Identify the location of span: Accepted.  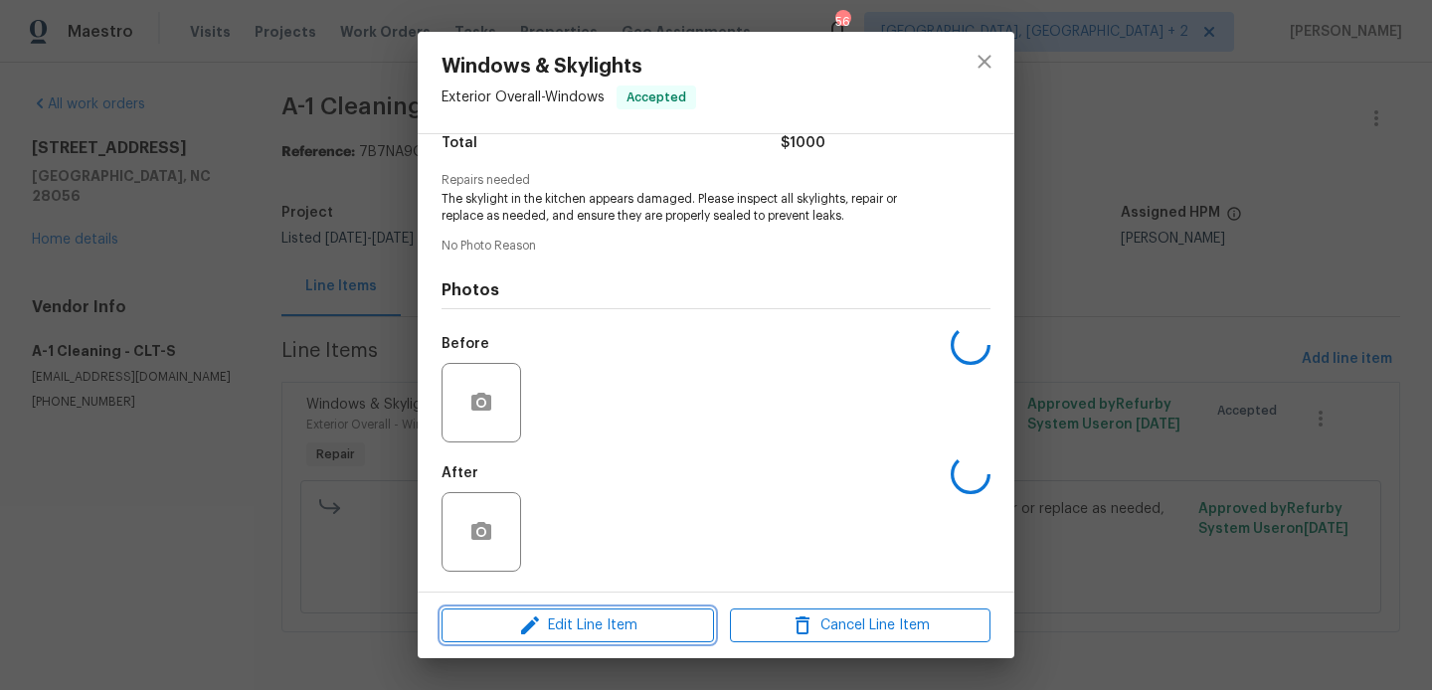
(656, 97).